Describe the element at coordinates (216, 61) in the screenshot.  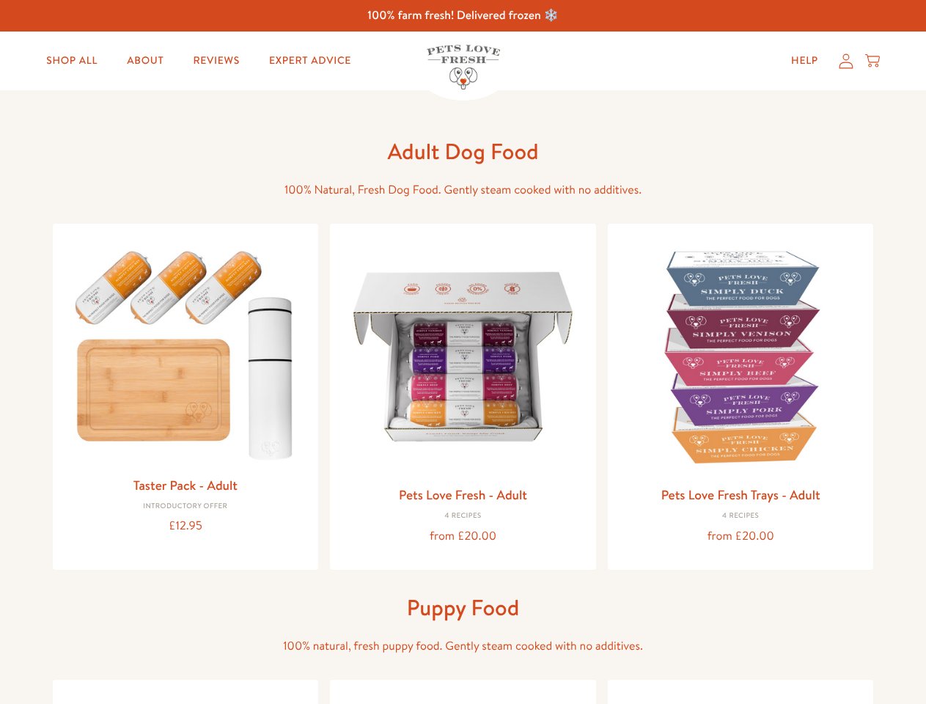
I see `a: Reviews` at that location.